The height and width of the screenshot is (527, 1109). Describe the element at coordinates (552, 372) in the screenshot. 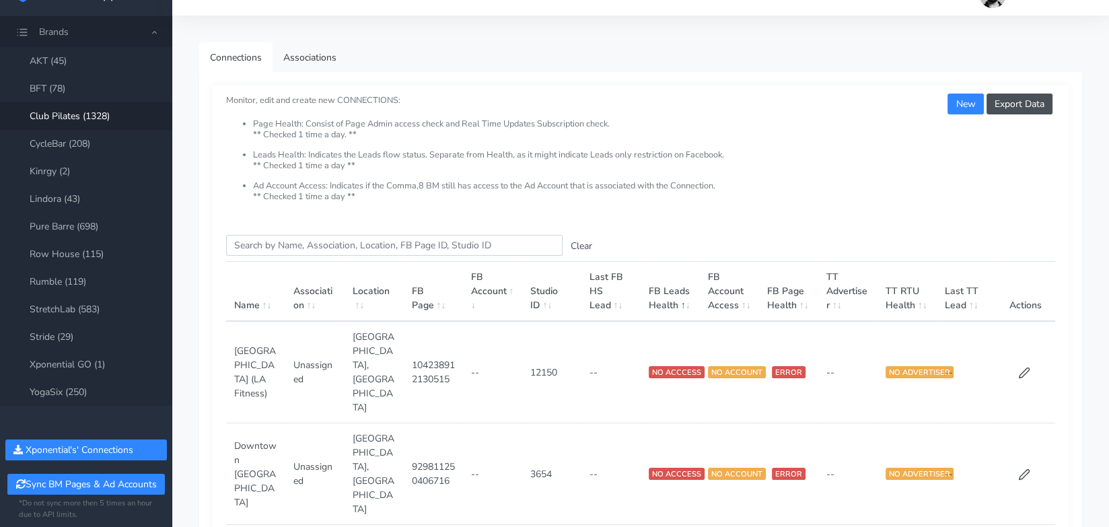

I see `td: 12150` at that location.